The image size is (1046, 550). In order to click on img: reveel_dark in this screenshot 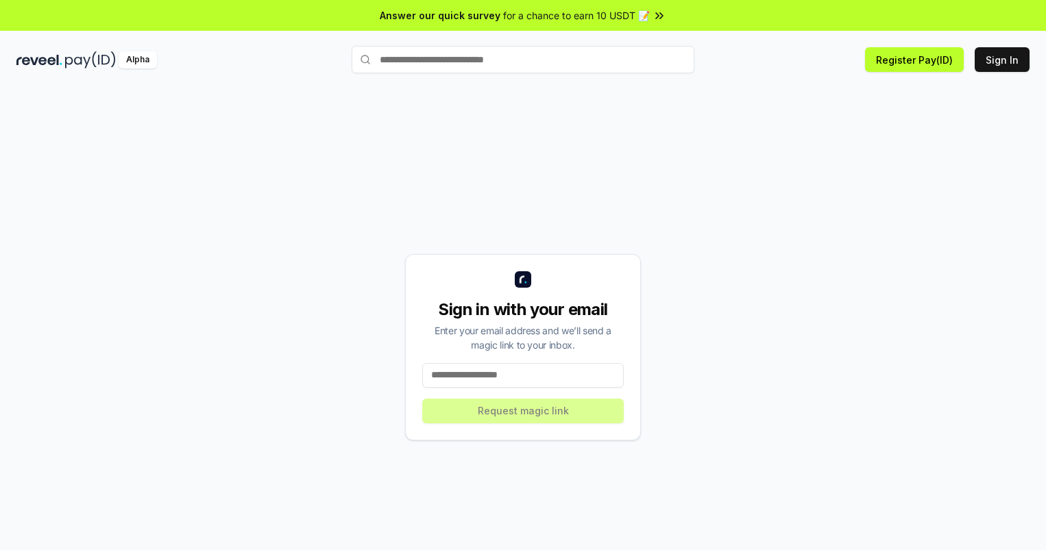, I will do `click(39, 60)`.